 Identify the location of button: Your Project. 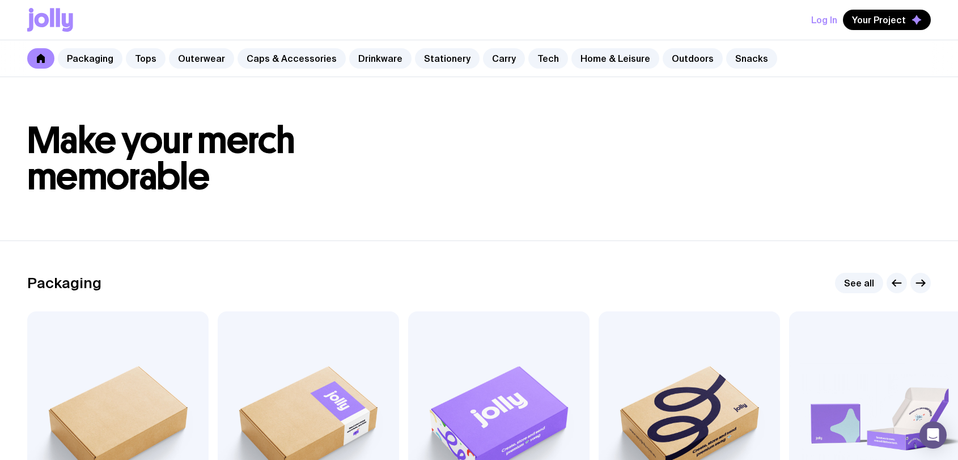
(887, 20).